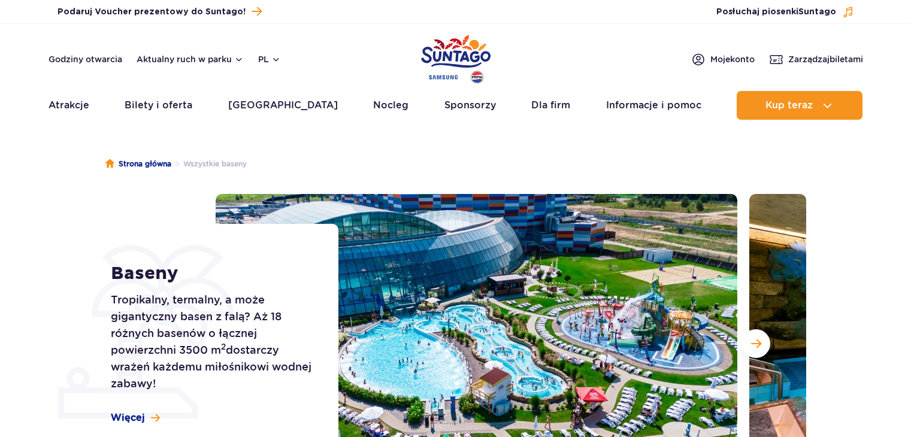 Image resolution: width=911 pixels, height=437 pixels. What do you see at coordinates (128, 418) in the screenshot?
I see `span: Więcej` at bounding box center [128, 418].